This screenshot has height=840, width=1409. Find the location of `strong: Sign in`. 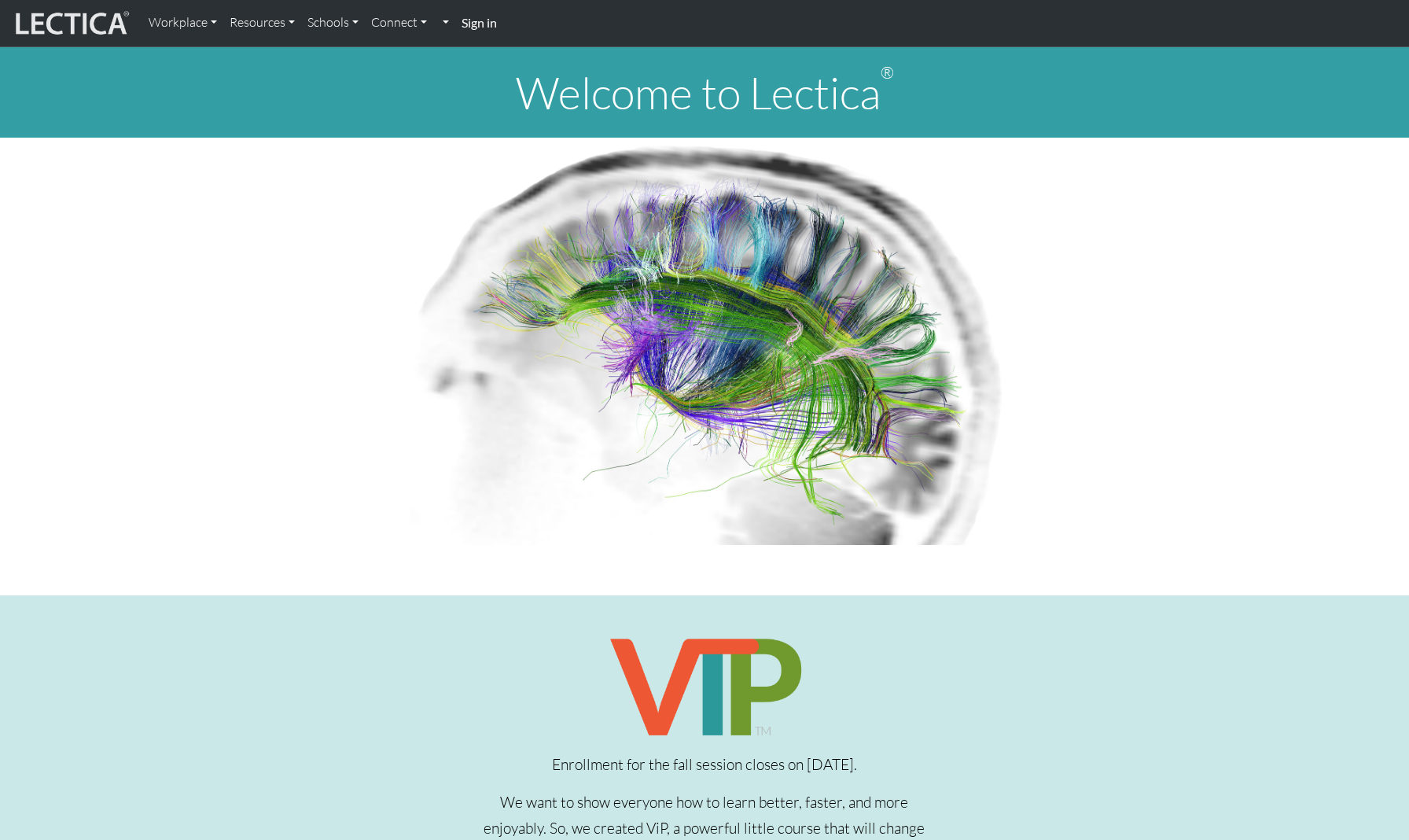

strong: Sign in is located at coordinates (479, 22).